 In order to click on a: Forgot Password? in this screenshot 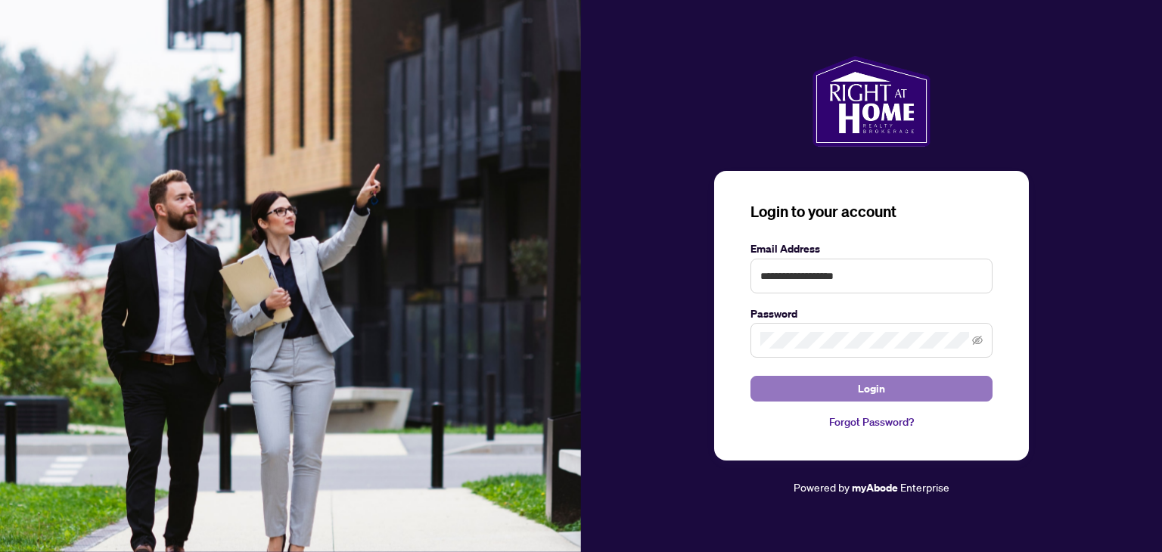, I will do `click(872, 422)`.